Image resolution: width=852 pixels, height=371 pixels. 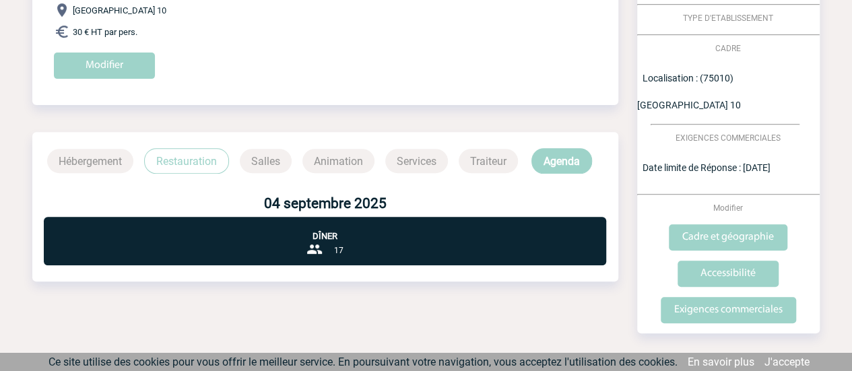 I want to click on p: Dîner, so click(x=325, y=229).